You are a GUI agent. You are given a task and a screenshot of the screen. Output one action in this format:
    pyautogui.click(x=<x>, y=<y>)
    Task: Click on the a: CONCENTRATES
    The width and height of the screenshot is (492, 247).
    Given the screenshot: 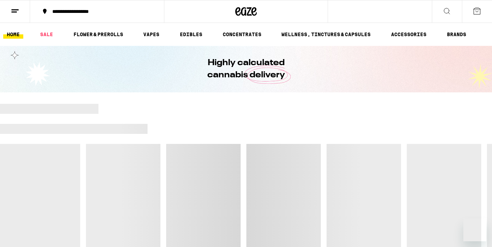 What is the action you would take?
    pyautogui.click(x=242, y=34)
    